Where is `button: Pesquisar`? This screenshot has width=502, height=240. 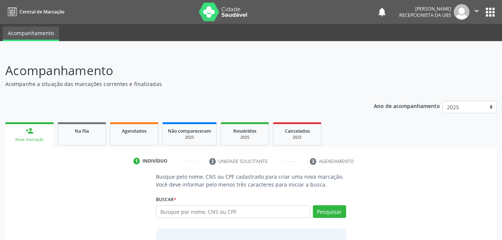
button: Pesquisar is located at coordinates (330, 212).